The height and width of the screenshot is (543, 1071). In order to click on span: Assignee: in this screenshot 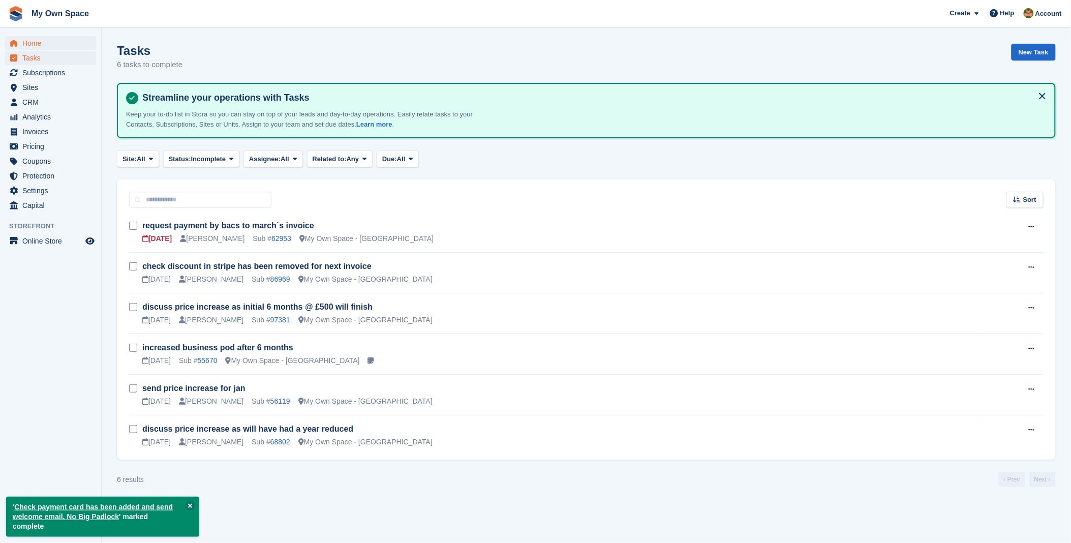, I will do `click(265, 159)`.